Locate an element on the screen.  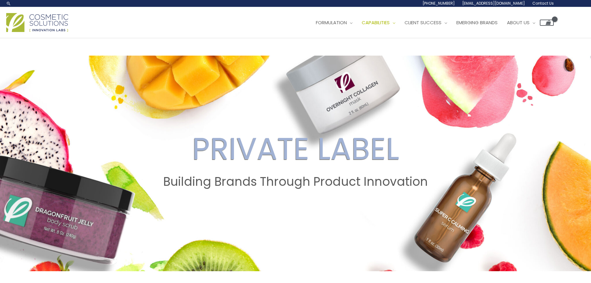
nav: Site Navigation is located at coordinates (430, 23).